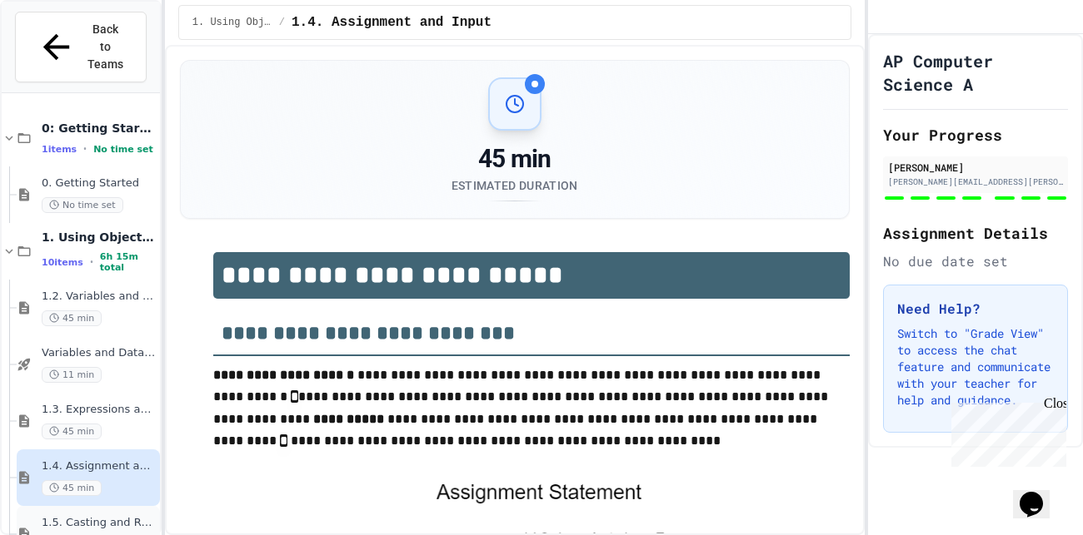 Image resolution: width=1083 pixels, height=535 pixels. Describe the element at coordinates (72, 375) in the screenshot. I see `span: 11 min` at that location.